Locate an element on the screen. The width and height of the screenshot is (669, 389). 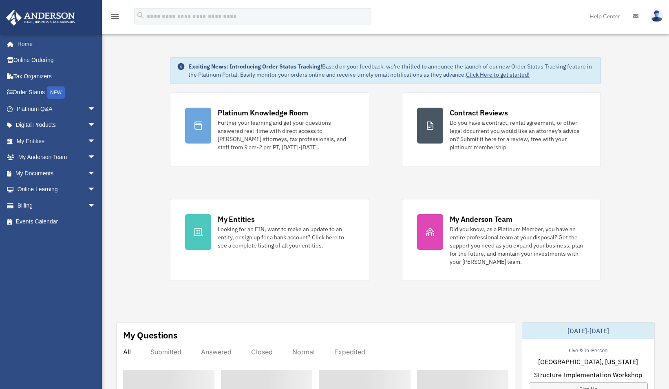
a: Click Here to get started! is located at coordinates (498, 75).